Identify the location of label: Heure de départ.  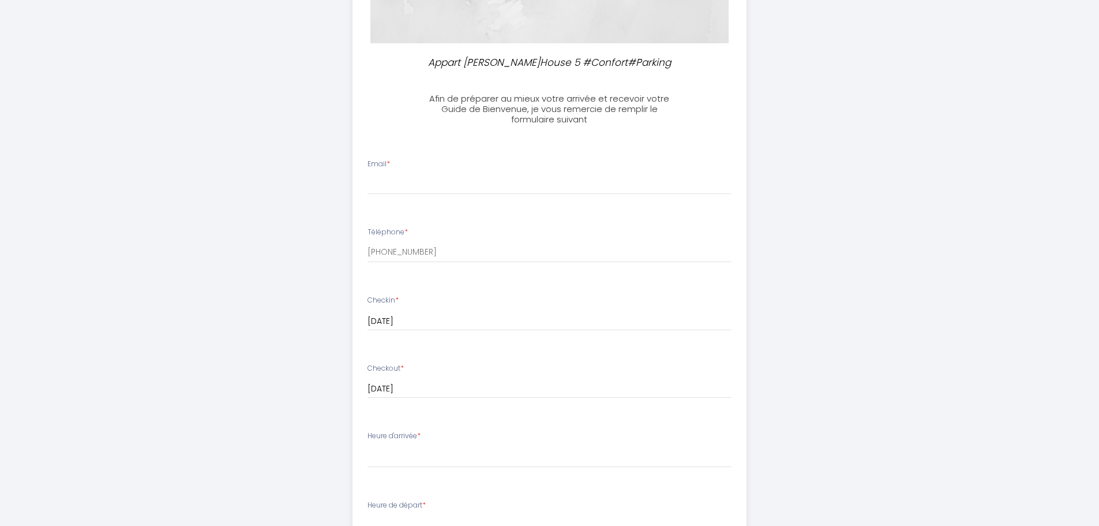
(396, 505).